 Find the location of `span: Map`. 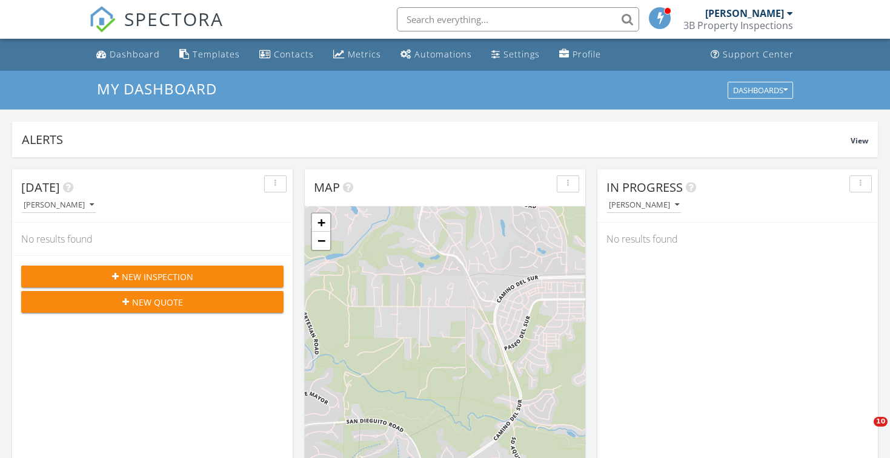

span: Map is located at coordinates (326, 187).